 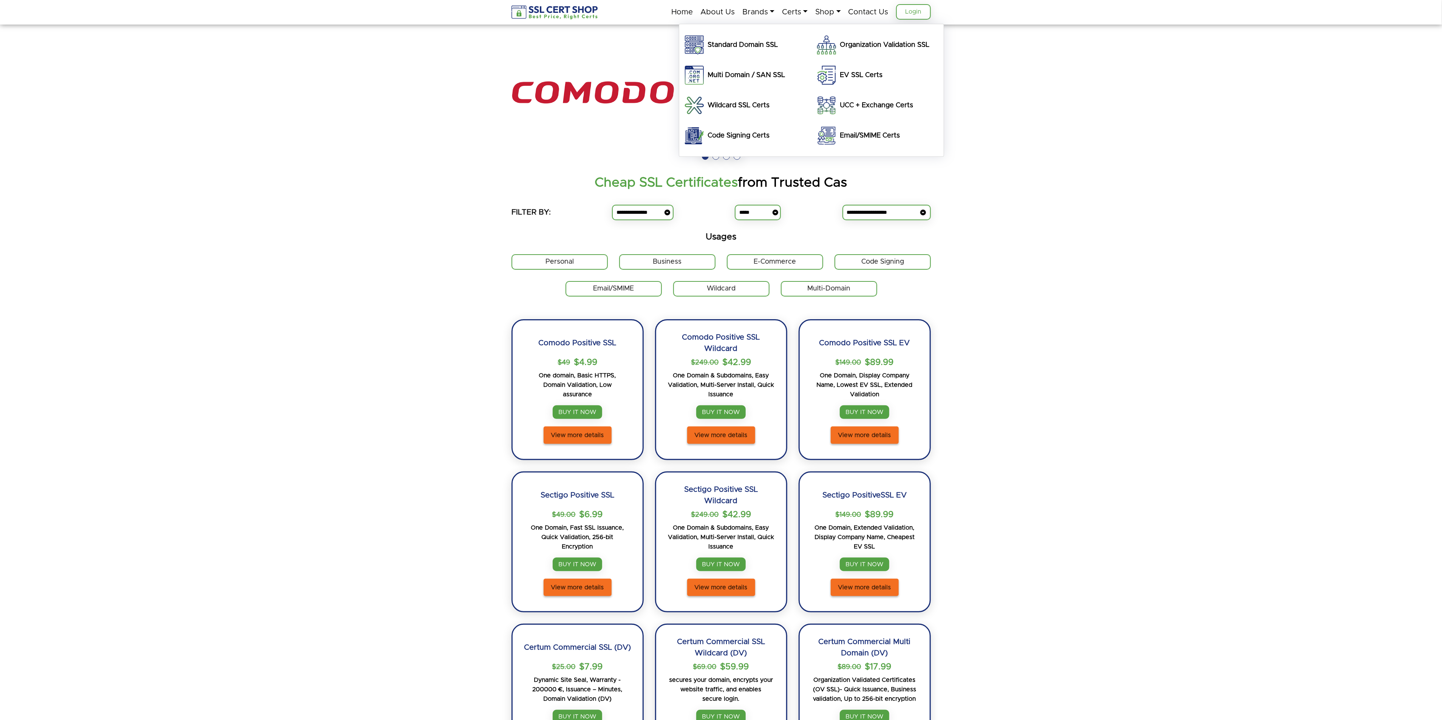 What do you see at coordinates (577, 385) in the screenshot?
I see `p: One domain, Basic HTTPS, Domain Validation, Low assurance` at bounding box center [577, 385].